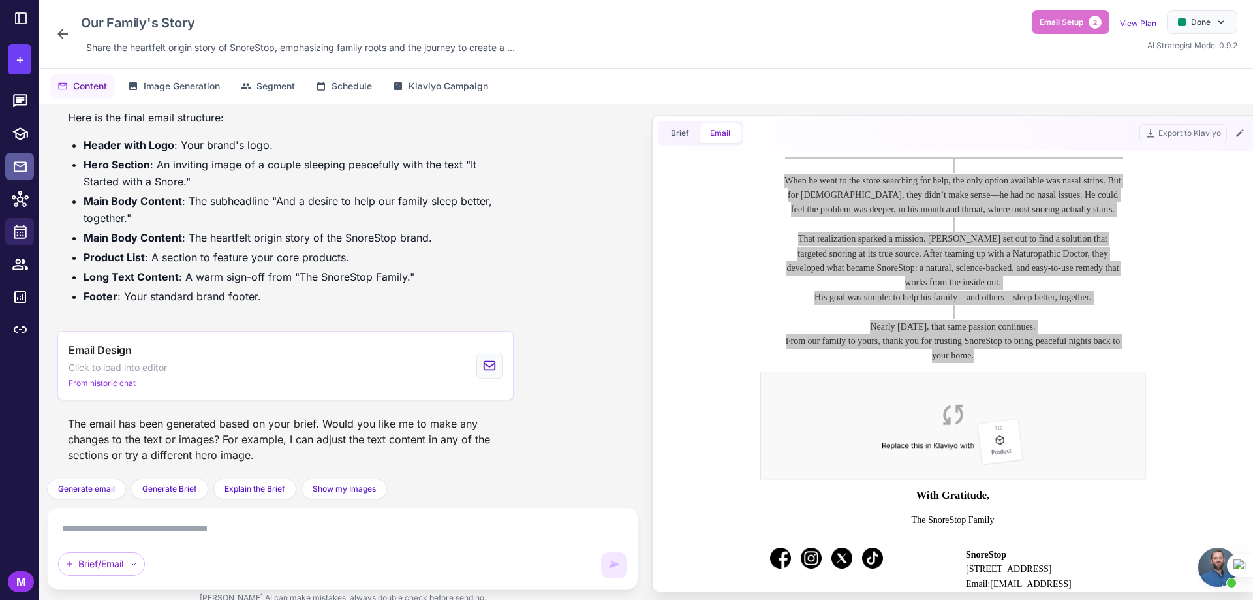  What do you see at coordinates (300, 48) in the screenshot?
I see `span: Share the heartfelt origin story of SnoreStop, emphasizing family roots and the journey to create...` at bounding box center [300, 48].